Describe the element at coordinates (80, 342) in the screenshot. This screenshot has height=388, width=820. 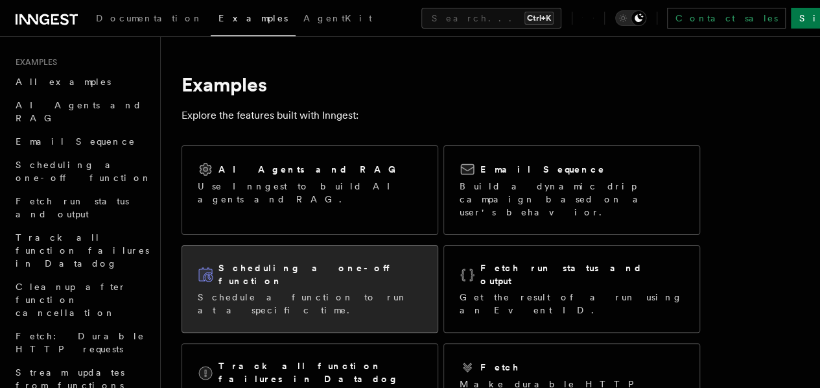
I see `span: Fetch: Durable HTTP requests` at that location.